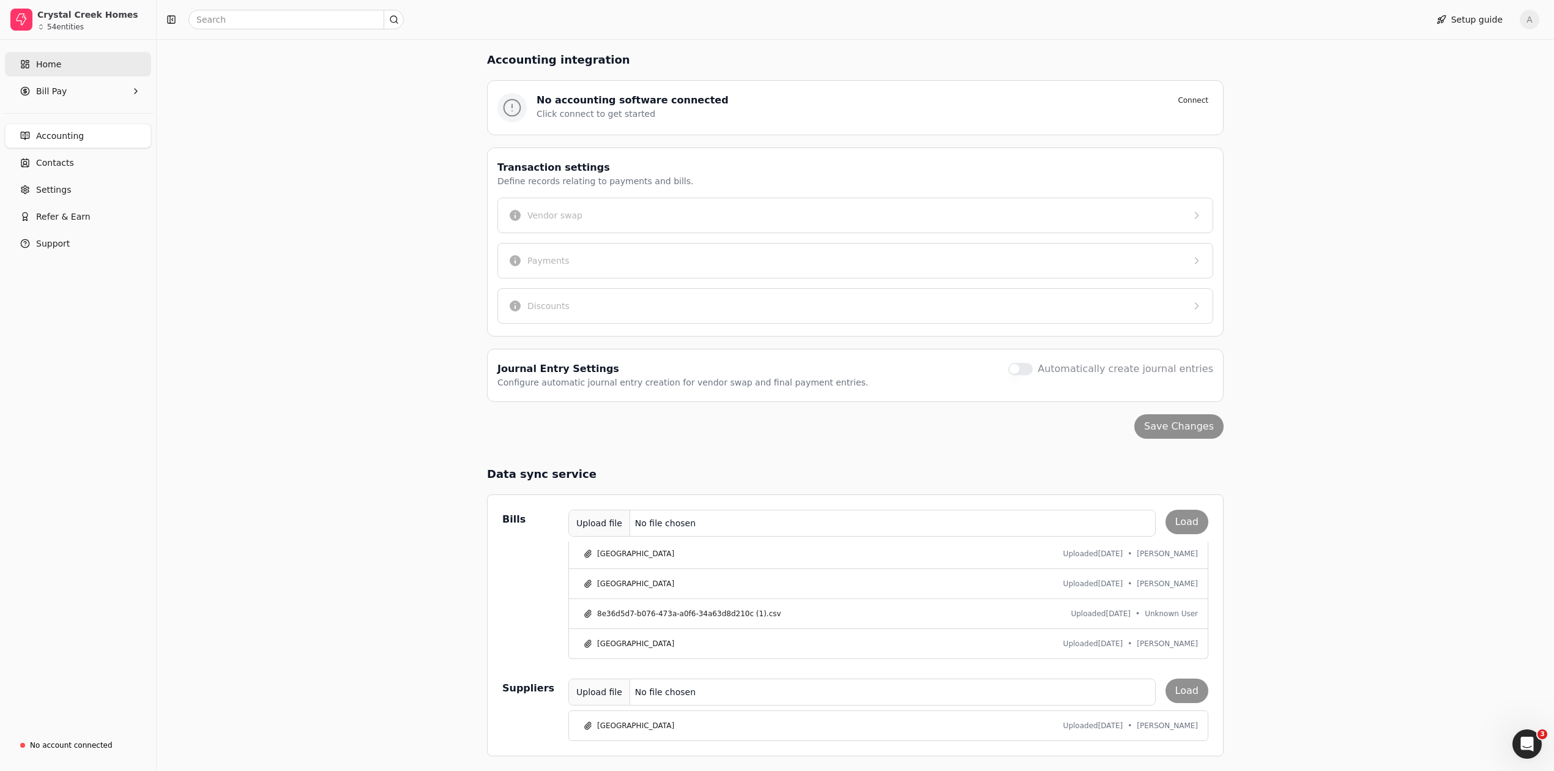  What do you see at coordinates (48, 64) in the screenshot?
I see `span: Home` at bounding box center [48, 64].